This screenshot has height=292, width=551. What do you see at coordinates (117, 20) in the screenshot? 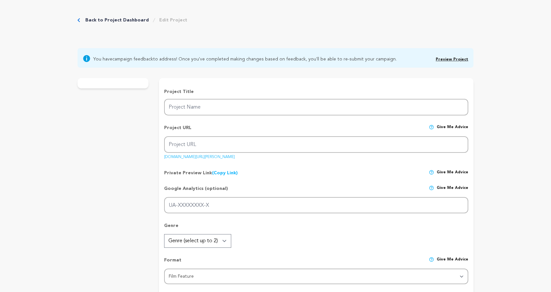
I see `a: Back to Project Dashboard` at bounding box center [117, 20].